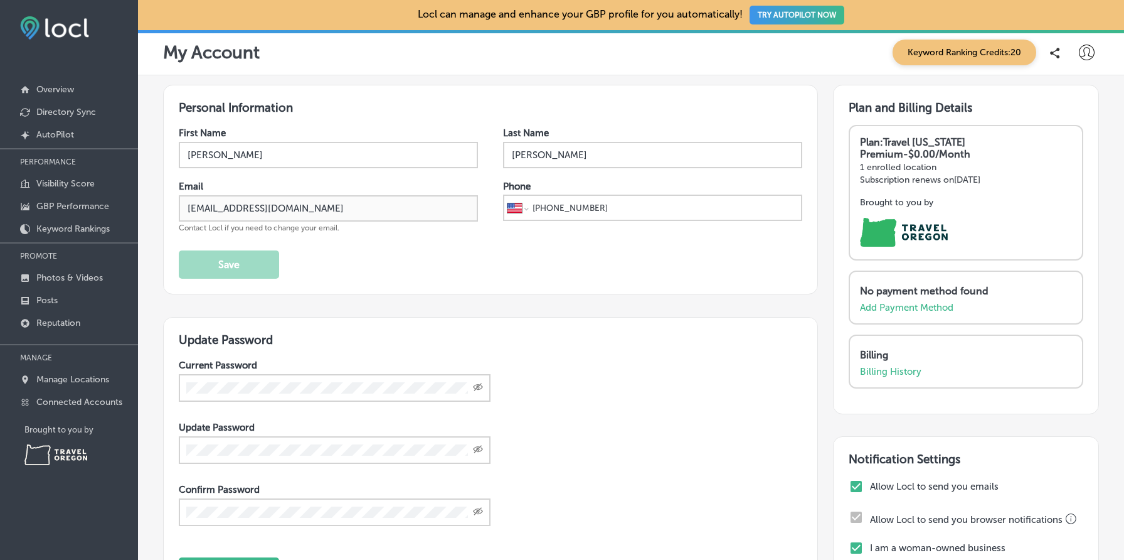  I want to click on span: Contact Locl if you need to change your email., so click(259, 228).